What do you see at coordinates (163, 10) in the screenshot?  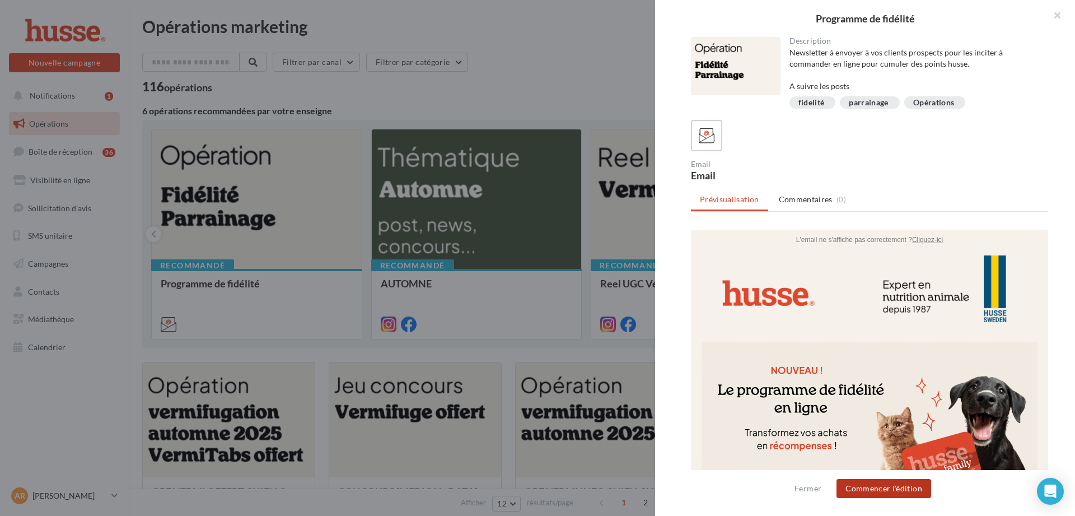 I see `span: L'email ne s'affiche pas correctement ?` at bounding box center [163, 10].